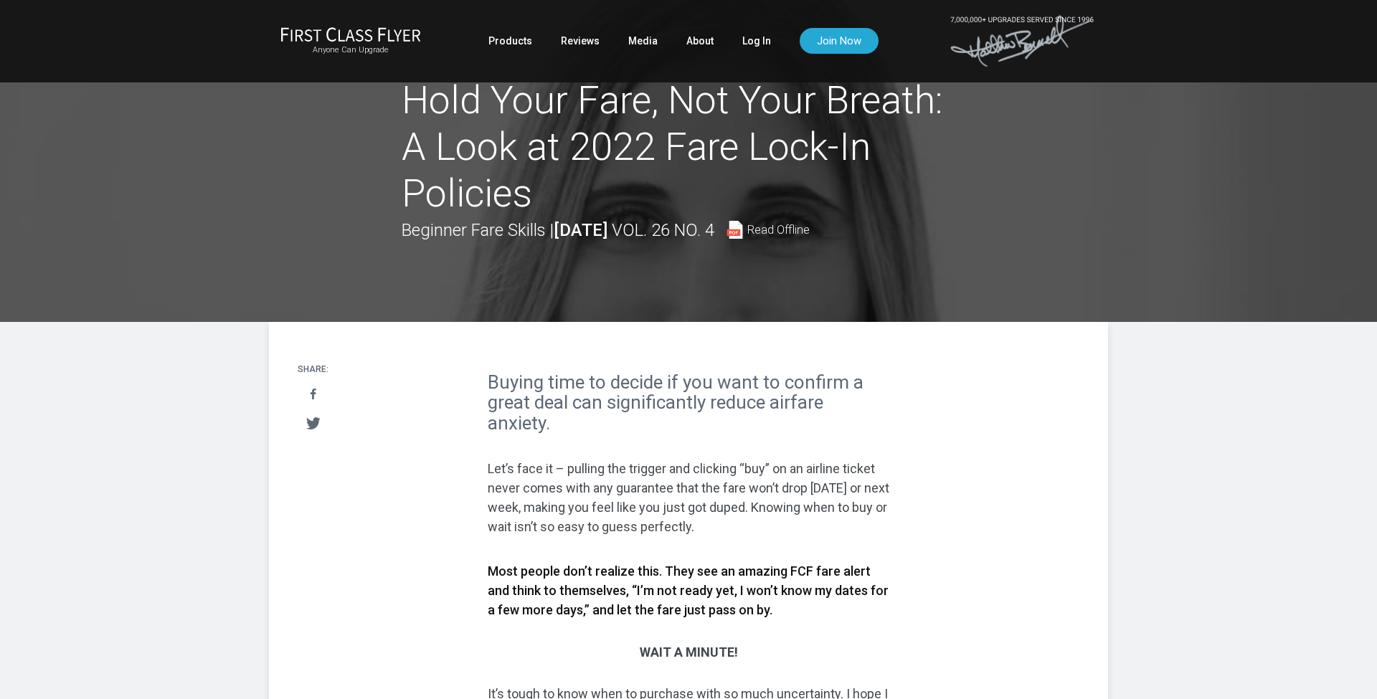  I want to click on a: Log In, so click(756, 41).